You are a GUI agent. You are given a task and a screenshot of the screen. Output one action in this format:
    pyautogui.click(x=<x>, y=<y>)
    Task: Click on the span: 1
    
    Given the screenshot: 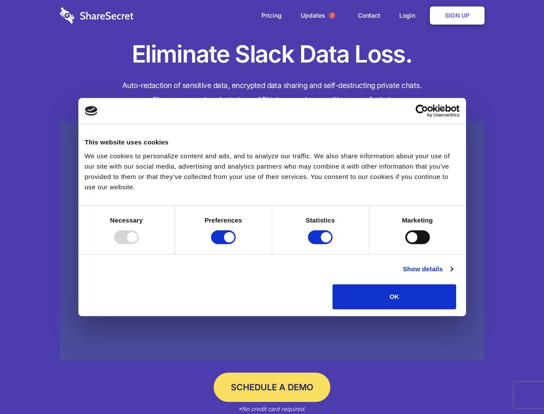 What is the action you would take?
    pyautogui.click(x=332, y=16)
    